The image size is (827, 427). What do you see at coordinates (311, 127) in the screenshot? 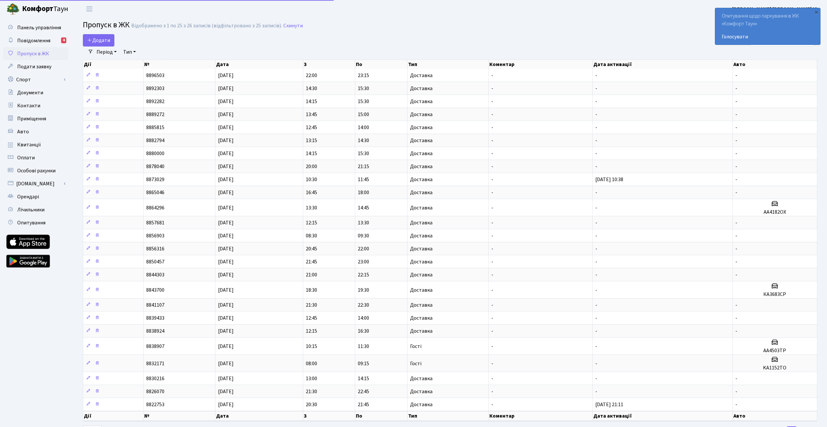
I see `span: 12:45` at bounding box center [311, 127].